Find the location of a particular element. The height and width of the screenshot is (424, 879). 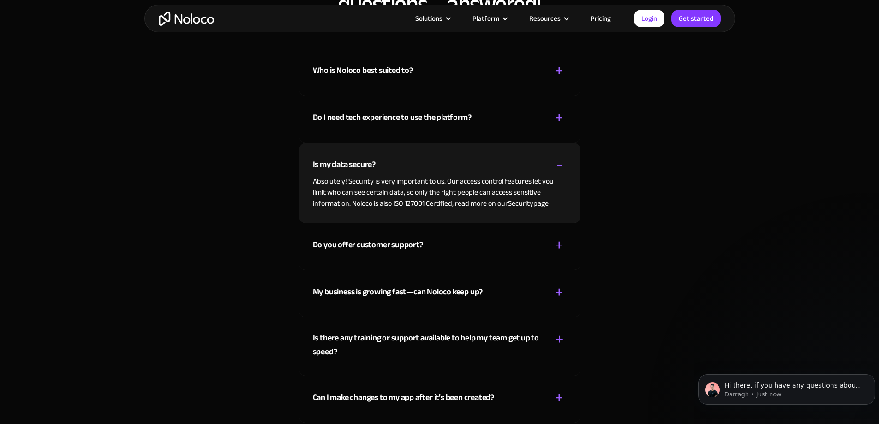

p: Message from Darragh, sent Just now is located at coordinates (100, 40).